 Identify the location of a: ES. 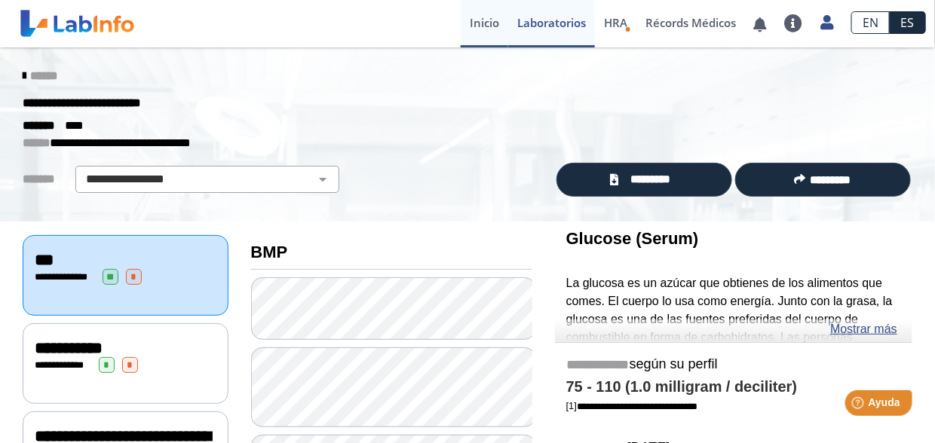
(908, 23).